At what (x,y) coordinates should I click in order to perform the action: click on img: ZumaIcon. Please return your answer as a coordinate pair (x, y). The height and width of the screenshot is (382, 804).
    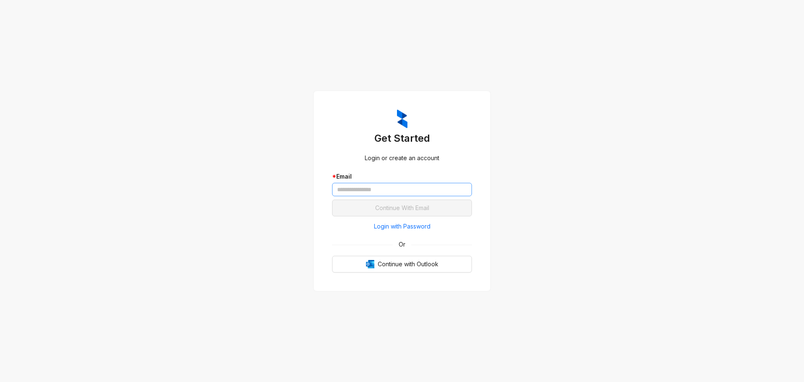
    Looking at the image, I should click on (402, 119).